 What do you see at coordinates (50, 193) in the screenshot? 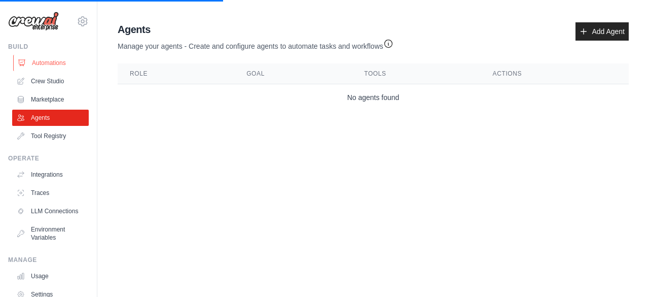
I see `a: Traces` at bounding box center [50, 193].